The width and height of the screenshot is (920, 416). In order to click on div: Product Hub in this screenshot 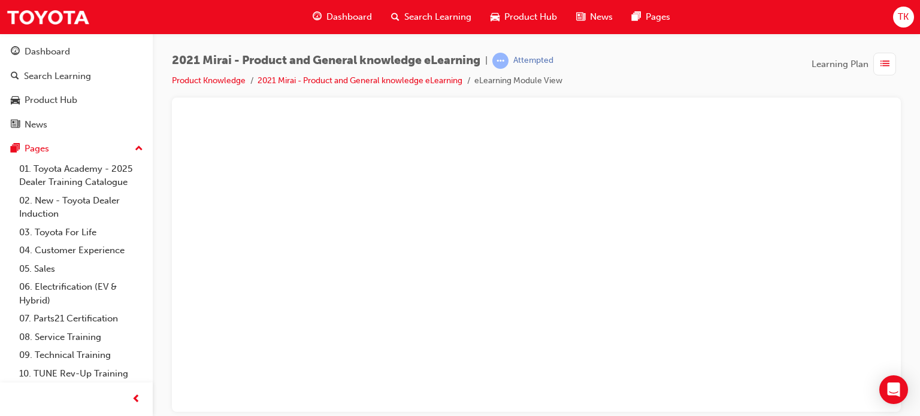, I will do `click(51, 100)`.